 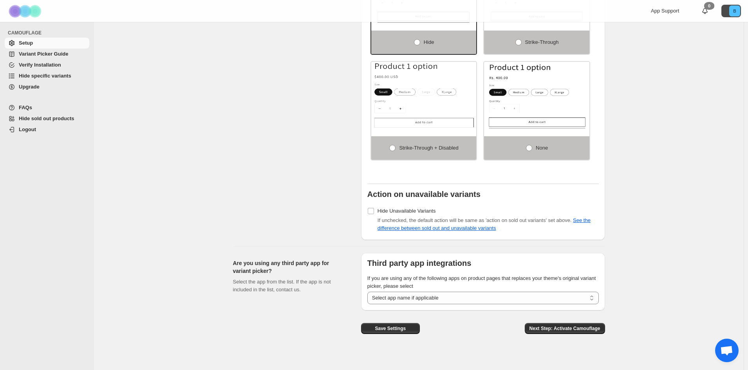 What do you see at coordinates (565, 329) in the screenshot?
I see `span: Next Step: Activate Camouflage` at bounding box center [565, 329].